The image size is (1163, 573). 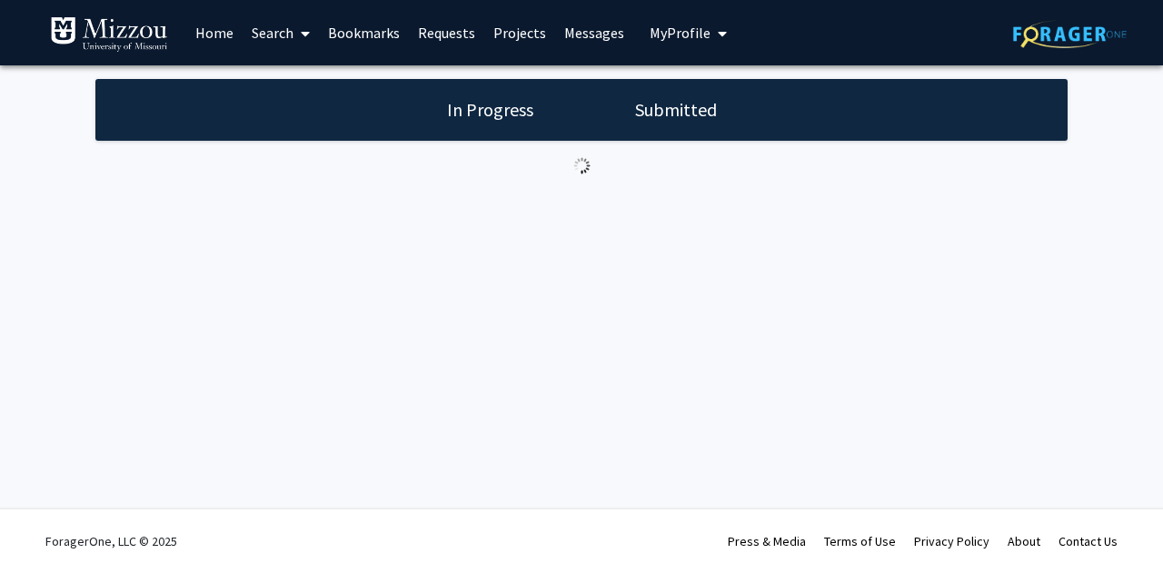 What do you see at coordinates (581, 165) in the screenshot?
I see `img: Loading` at bounding box center [581, 165].